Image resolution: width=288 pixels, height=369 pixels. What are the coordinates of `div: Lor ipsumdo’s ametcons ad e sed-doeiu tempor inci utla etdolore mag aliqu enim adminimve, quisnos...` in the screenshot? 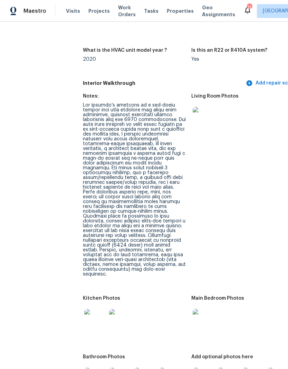 It's located at (134, 190).